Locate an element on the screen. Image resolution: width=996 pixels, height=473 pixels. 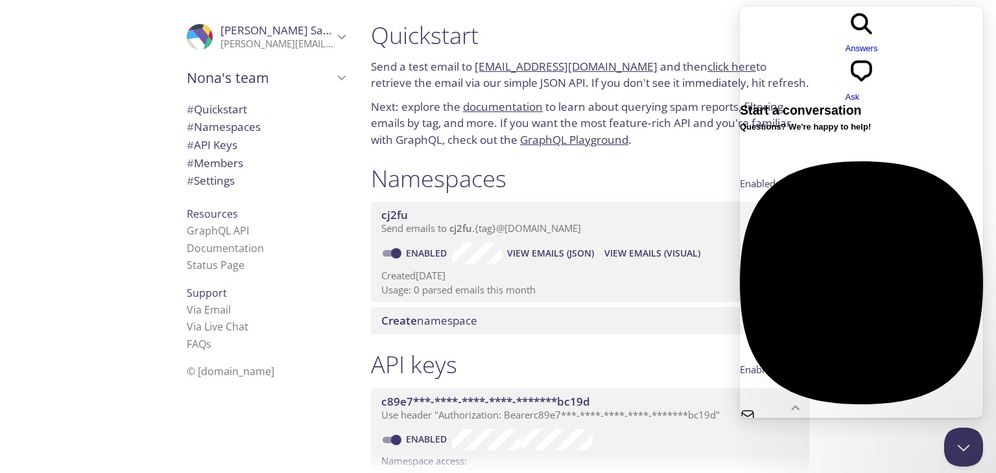
a: Documentation is located at coordinates (225, 248).